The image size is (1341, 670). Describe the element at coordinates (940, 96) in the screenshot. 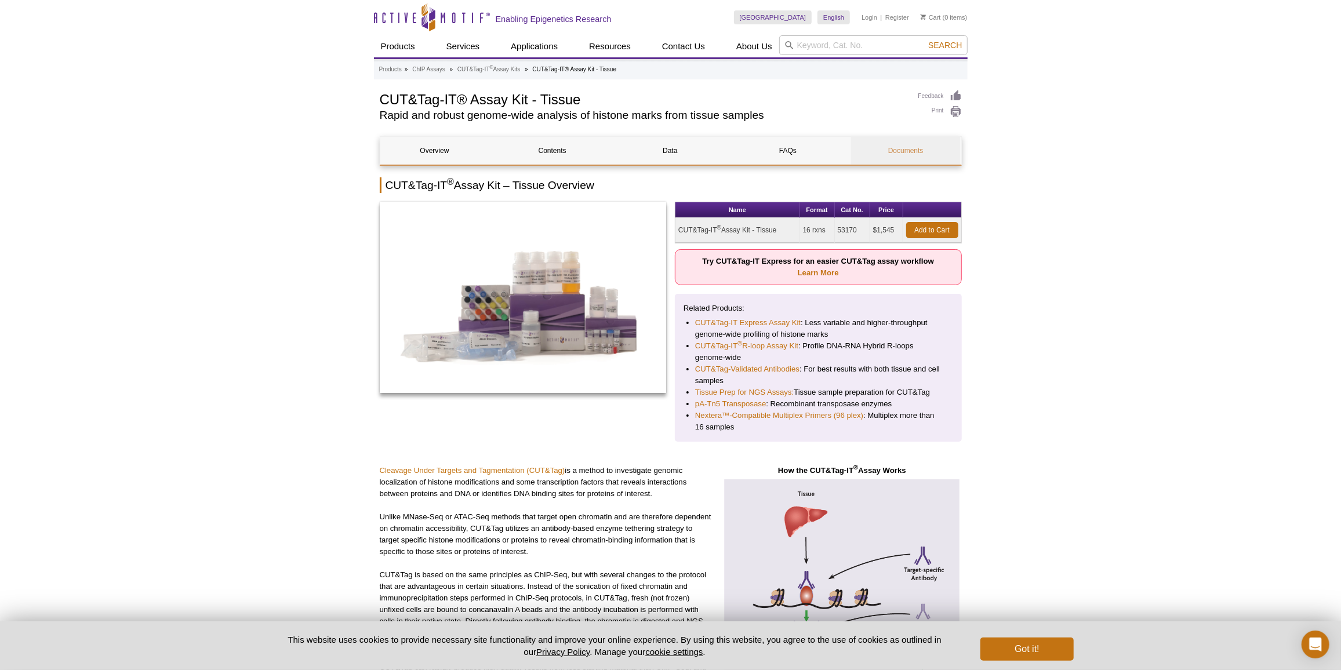

I see `a: Feedback` at that location.